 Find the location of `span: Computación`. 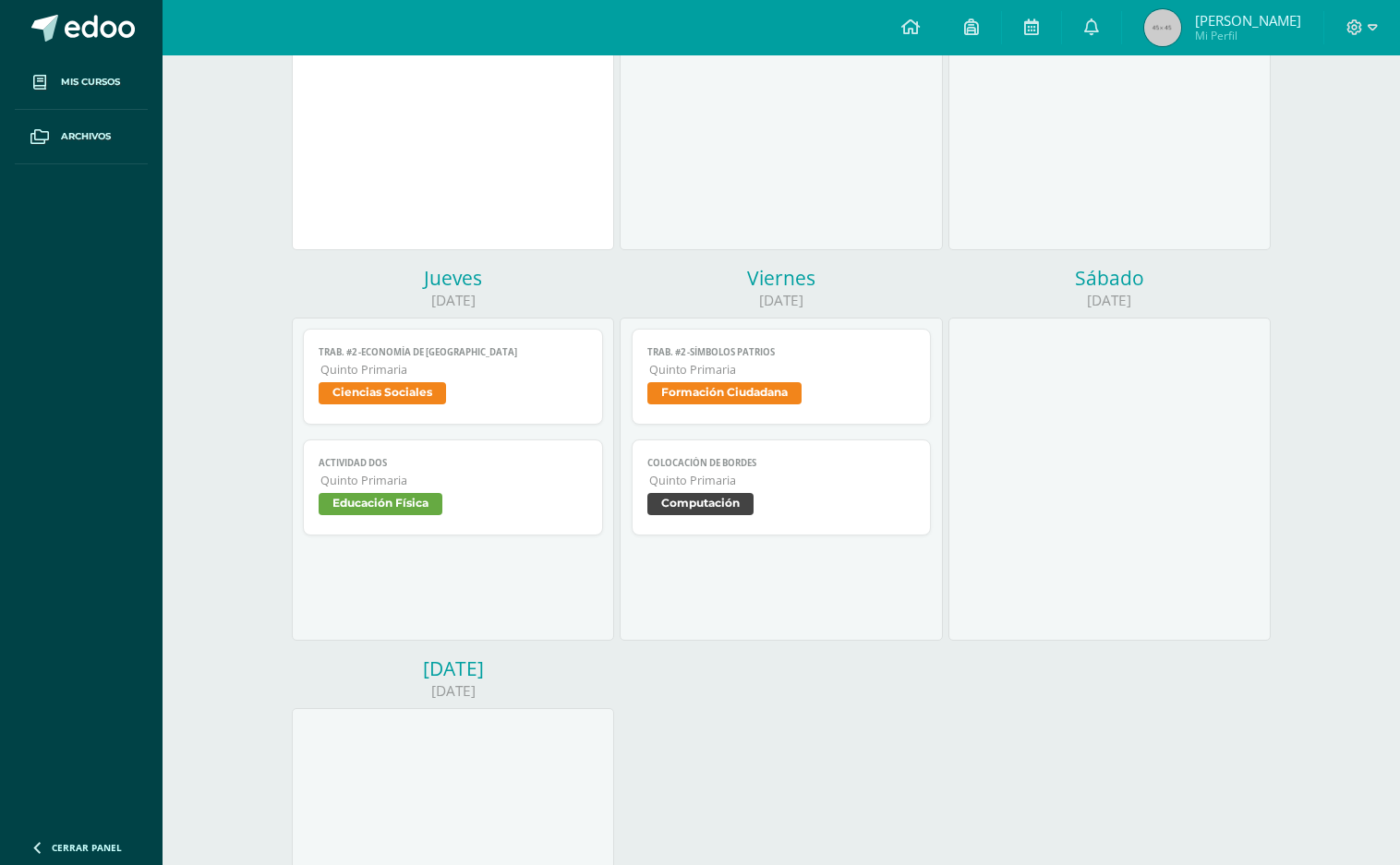

span: Computación is located at coordinates (700, 504).